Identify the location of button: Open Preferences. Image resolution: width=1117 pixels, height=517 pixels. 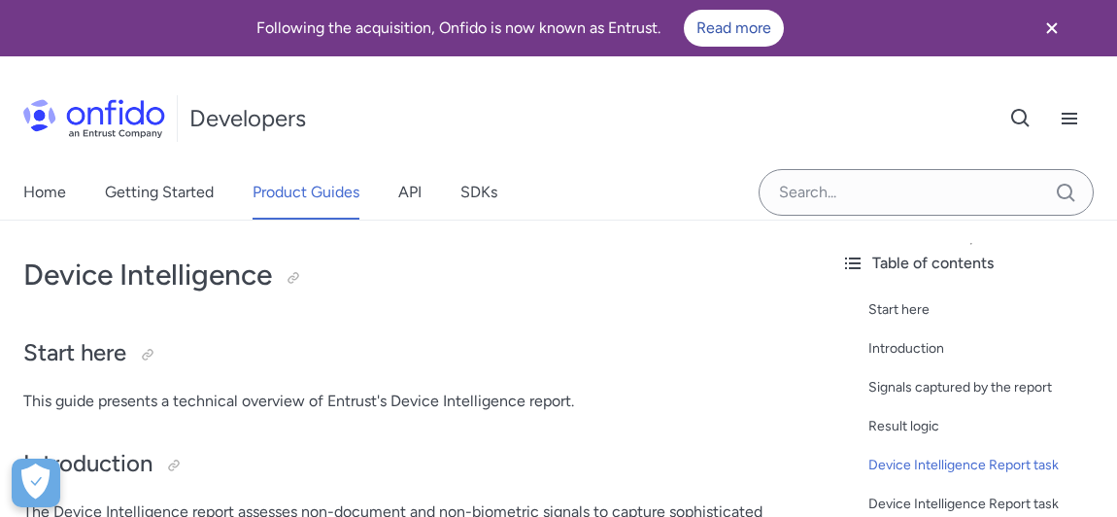
(36, 483).